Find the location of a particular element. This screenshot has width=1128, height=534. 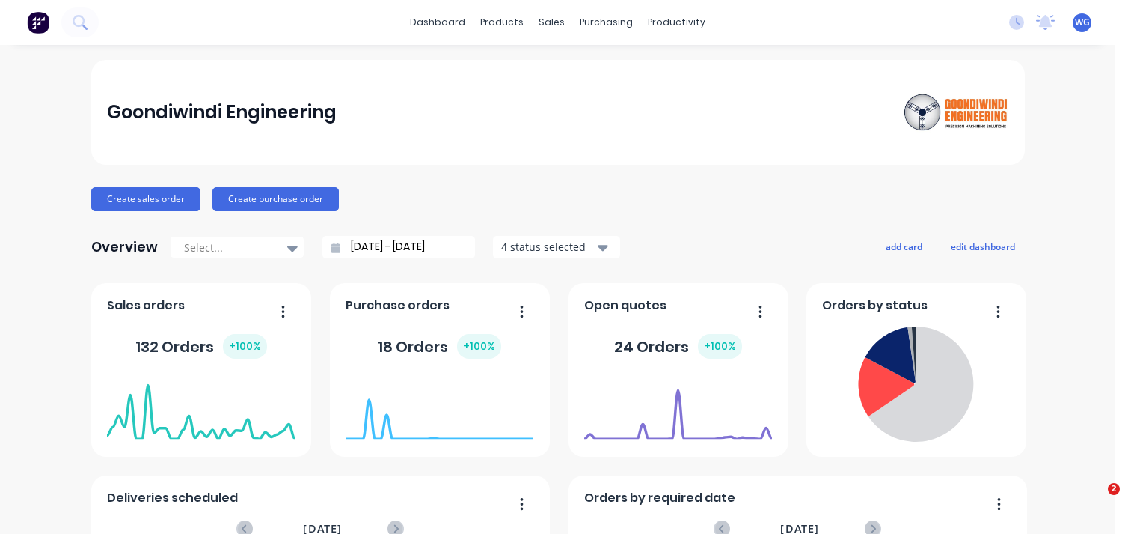

span: Open quotes is located at coordinates (626, 305).